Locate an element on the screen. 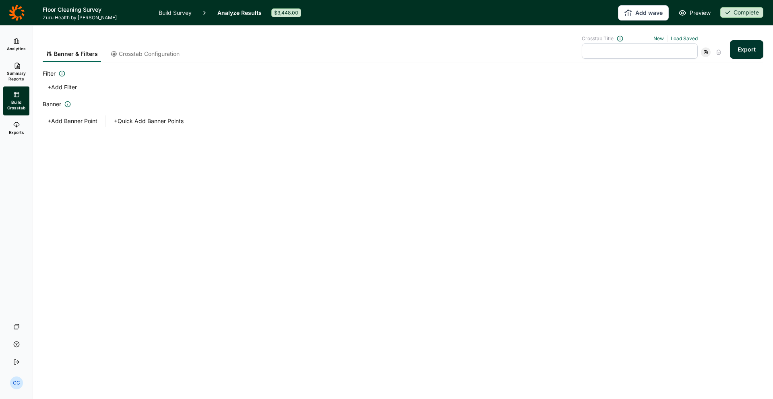 The width and height of the screenshot is (773, 399). a: Load Saved is located at coordinates (684, 38).